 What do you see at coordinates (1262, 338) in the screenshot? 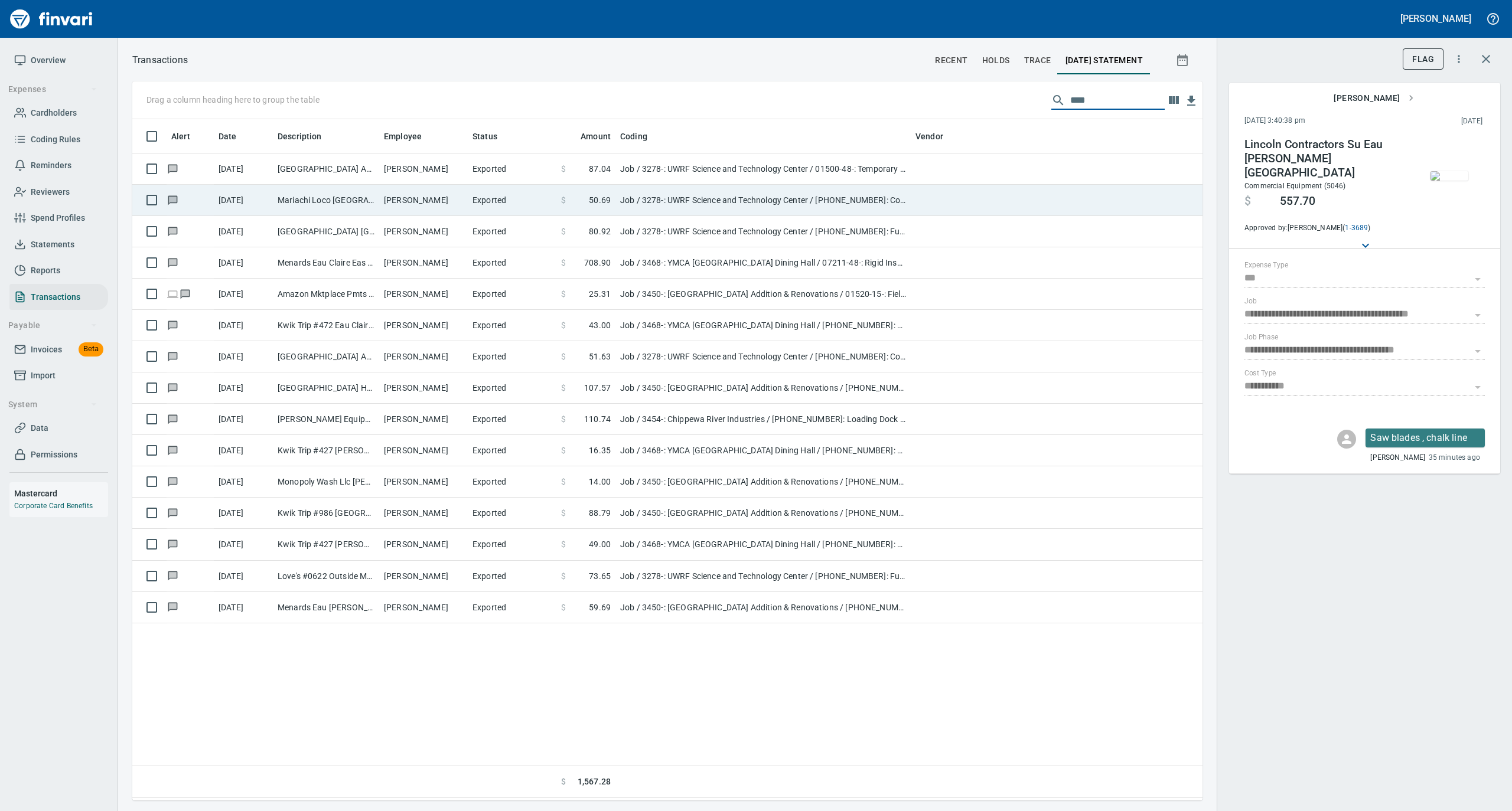
I see `label: Job Phase` at bounding box center [1262, 338].